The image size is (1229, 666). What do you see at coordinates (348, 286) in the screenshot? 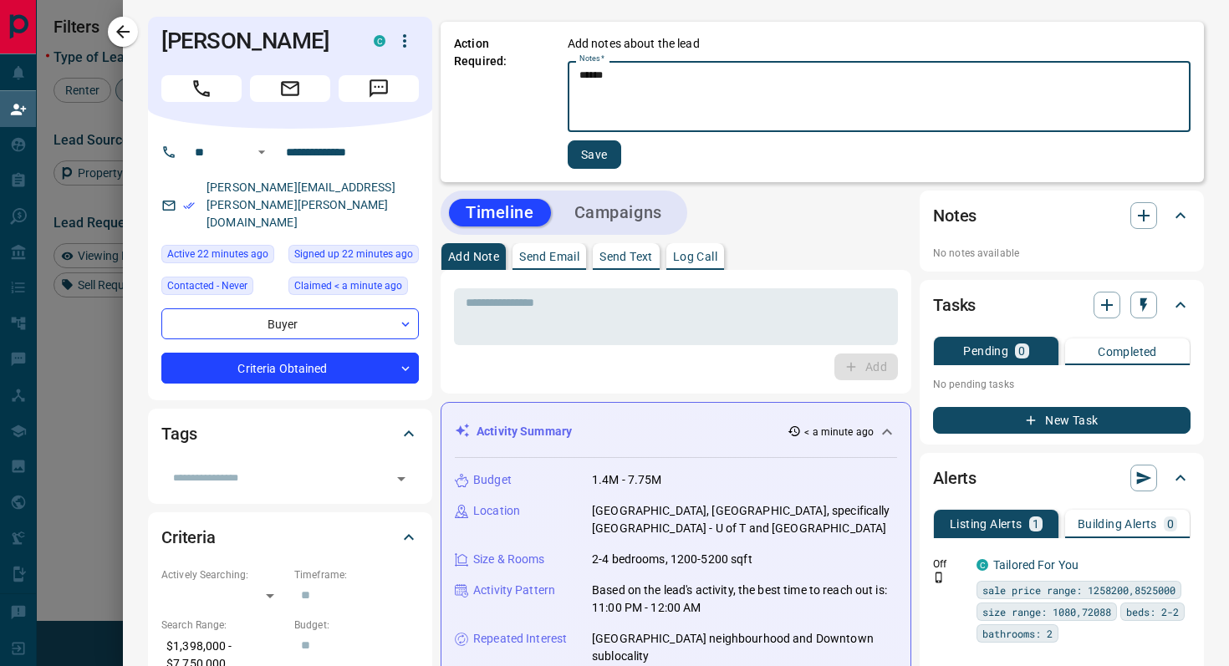
I see `span: Claimed < a minute ago` at bounding box center [348, 286].